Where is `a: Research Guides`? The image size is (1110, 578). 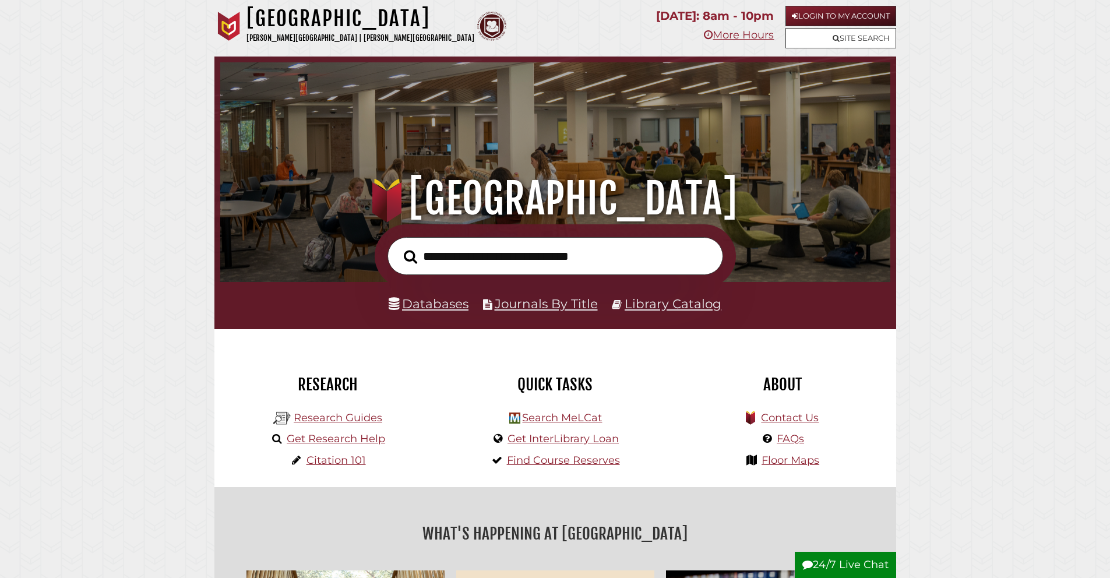 a: Research Guides is located at coordinates (338, 418).